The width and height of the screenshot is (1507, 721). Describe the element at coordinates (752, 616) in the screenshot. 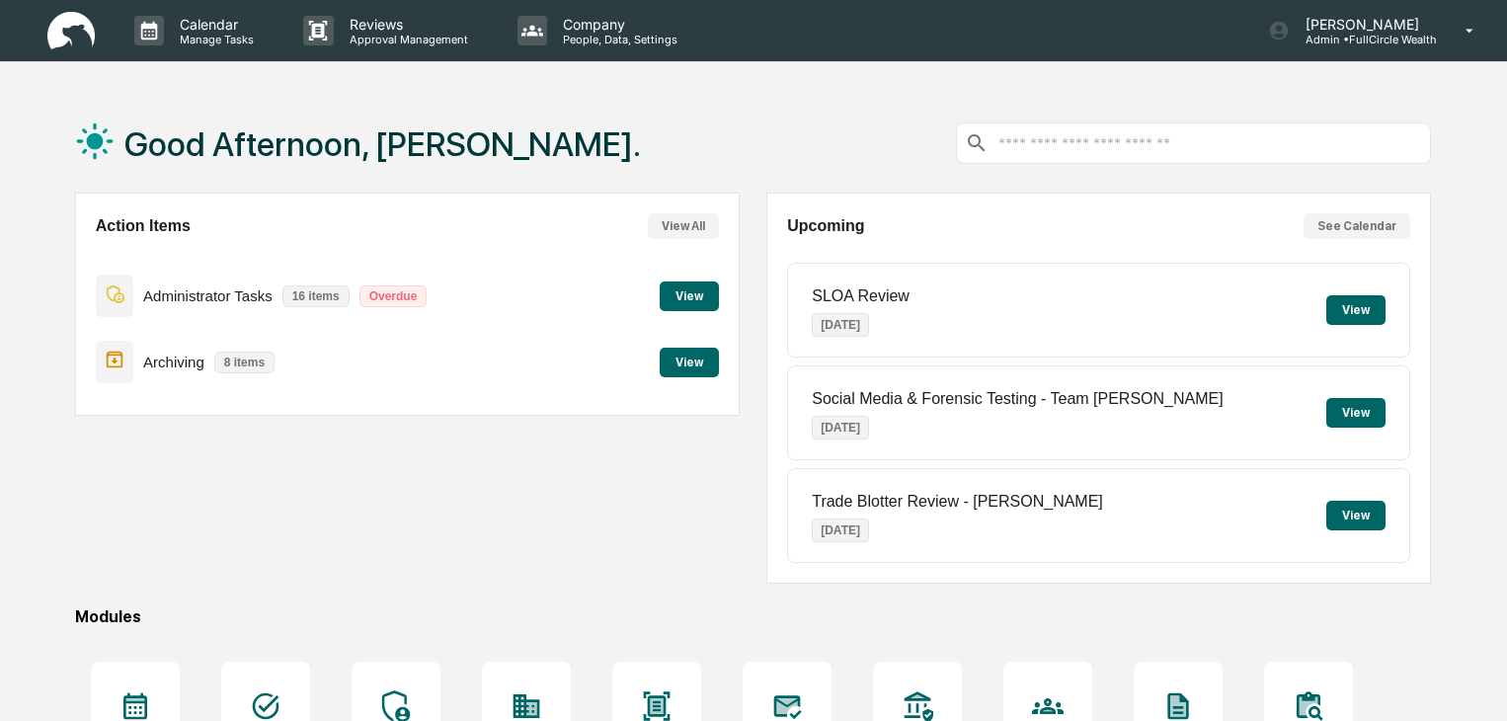

I see `div: Modules` at that location.